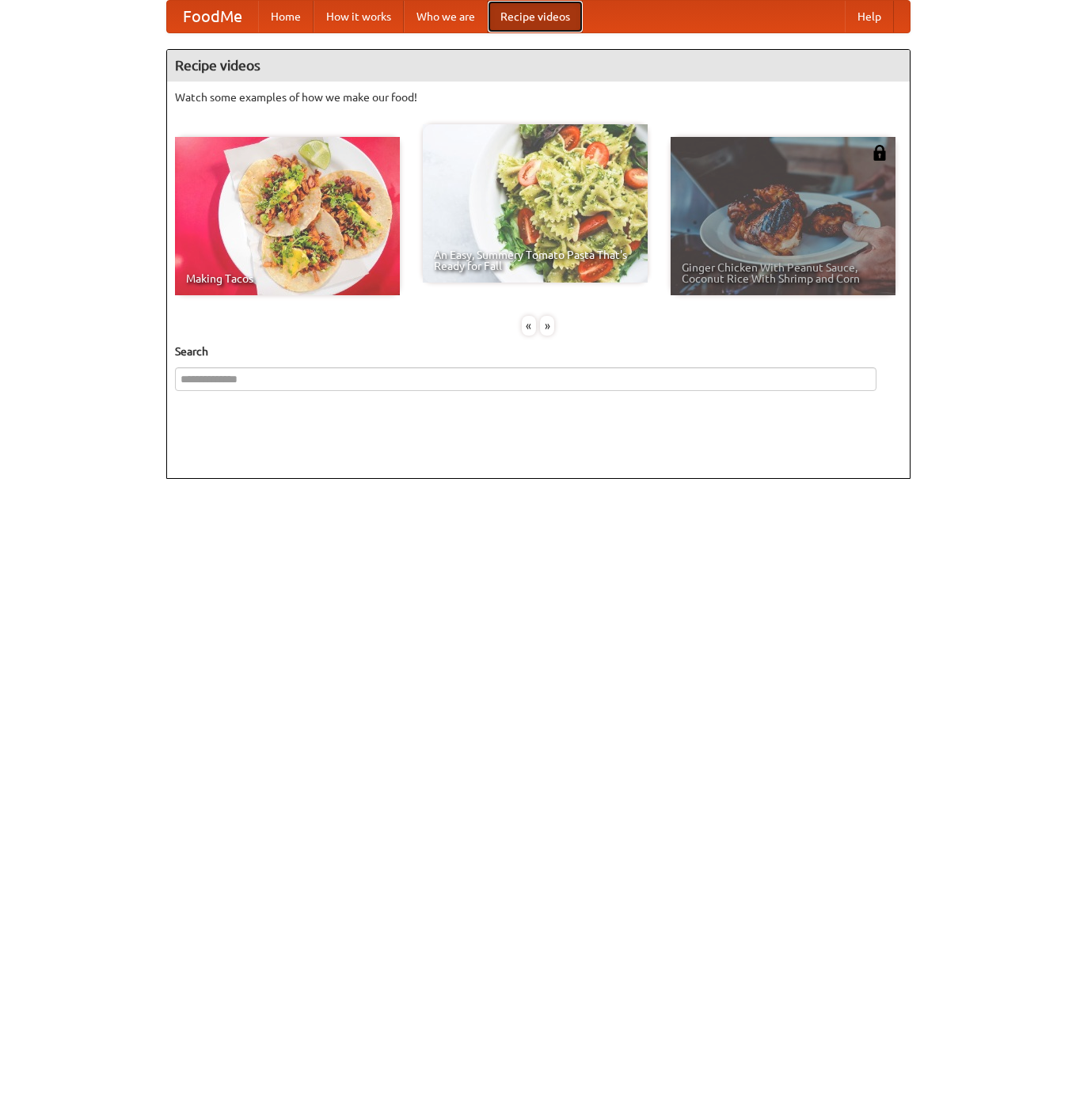  What do you see at coordinates (285, 17) in the screenshot?
I see `a: Home` at bounding box center [285, 17].